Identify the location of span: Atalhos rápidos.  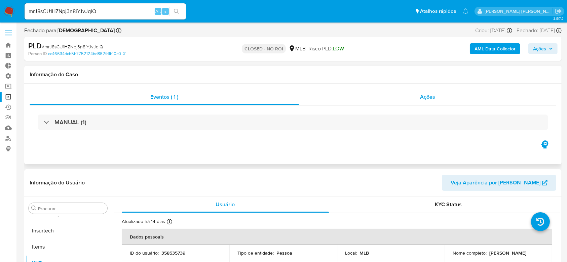
(438, 11).